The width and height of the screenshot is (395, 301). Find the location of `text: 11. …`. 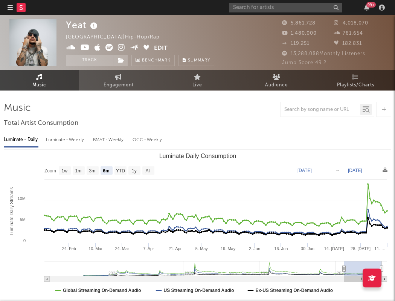

text: 11. … is located at coordinates (380, 248).